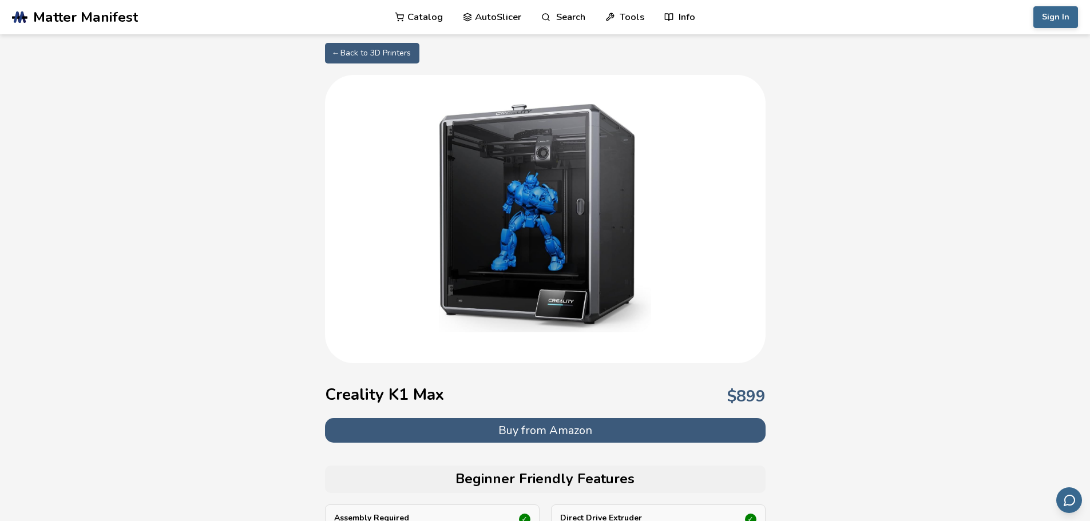  Describe the element at coordinates (384, 395) in the screenshot. I see `h1: Creality K1 Max` at that location.